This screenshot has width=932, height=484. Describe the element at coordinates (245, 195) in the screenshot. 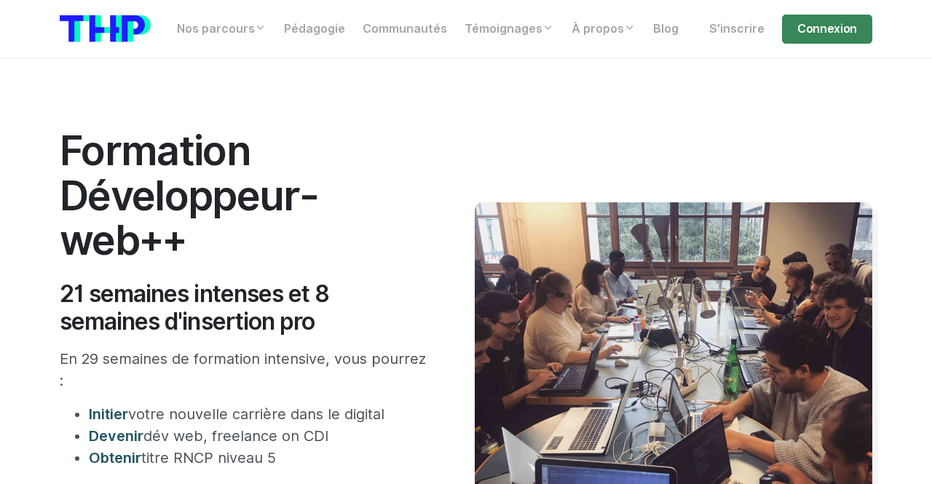

I see `h1: Formation Développeur-web++` at that location.